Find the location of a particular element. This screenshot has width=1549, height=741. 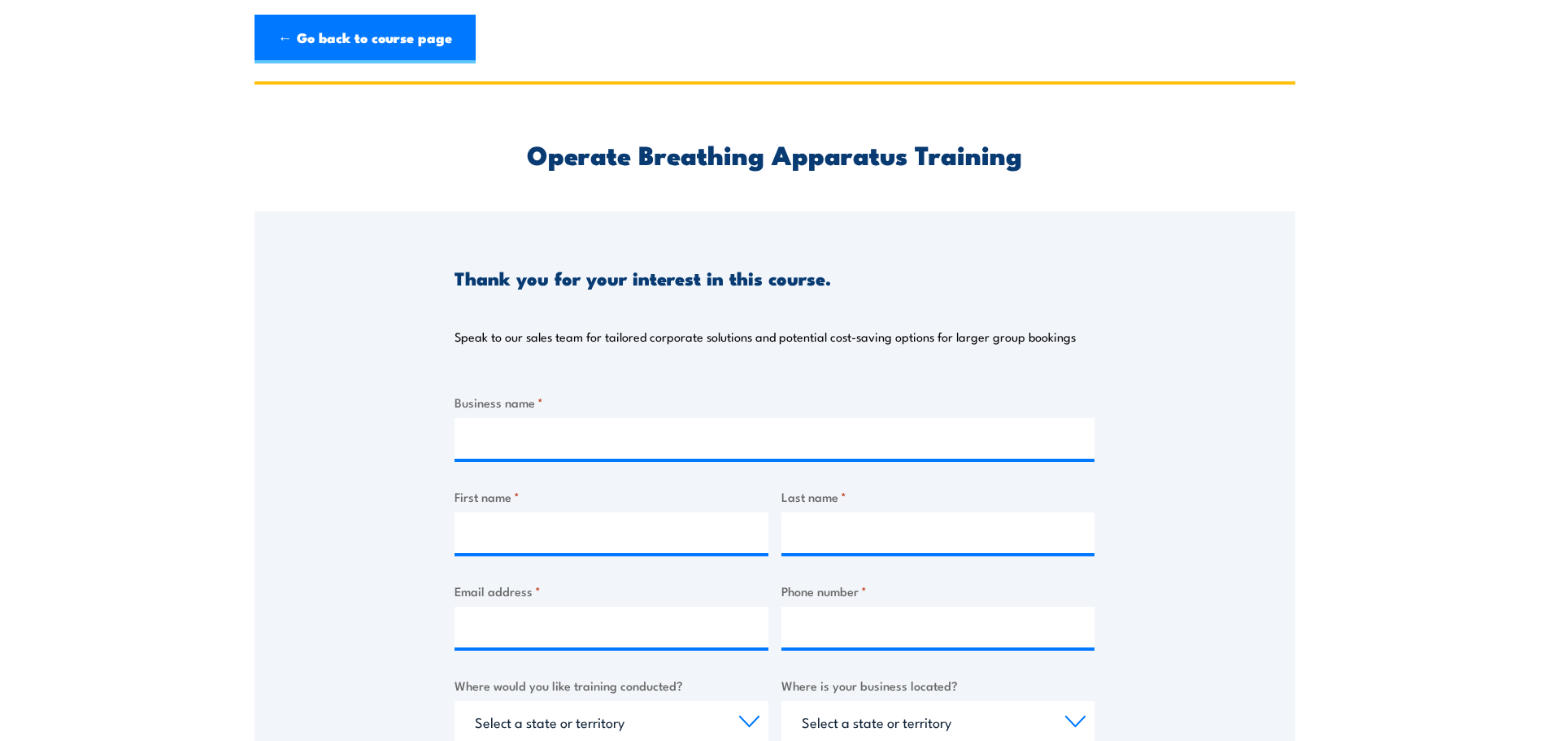

label: Business name is located at coordinates (774, 402).